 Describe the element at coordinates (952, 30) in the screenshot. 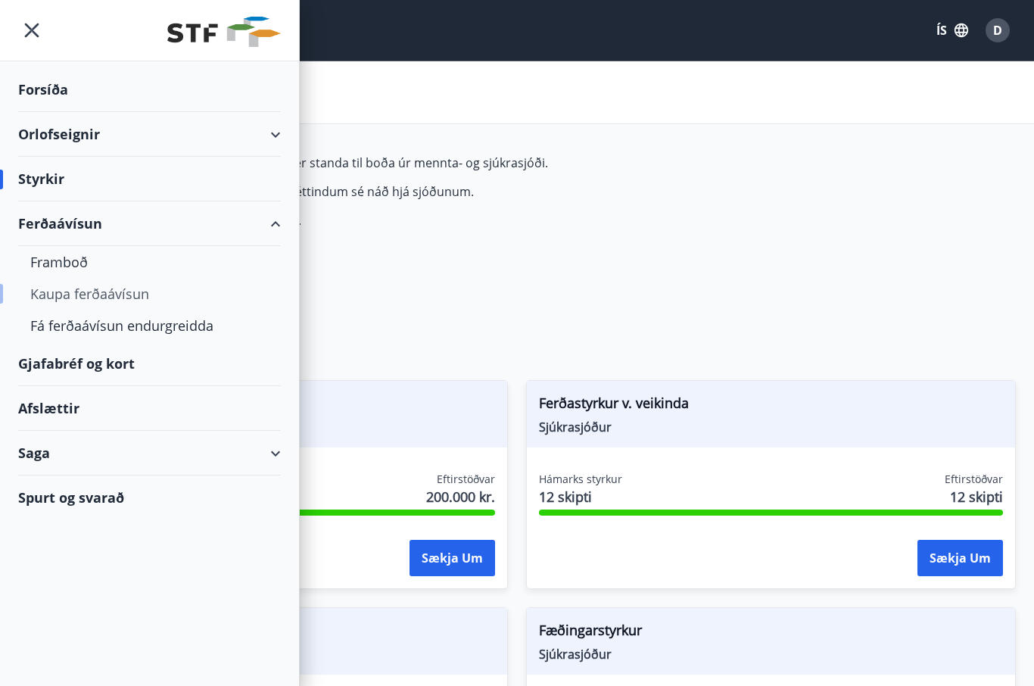

I see `button: ÍS` at that location.